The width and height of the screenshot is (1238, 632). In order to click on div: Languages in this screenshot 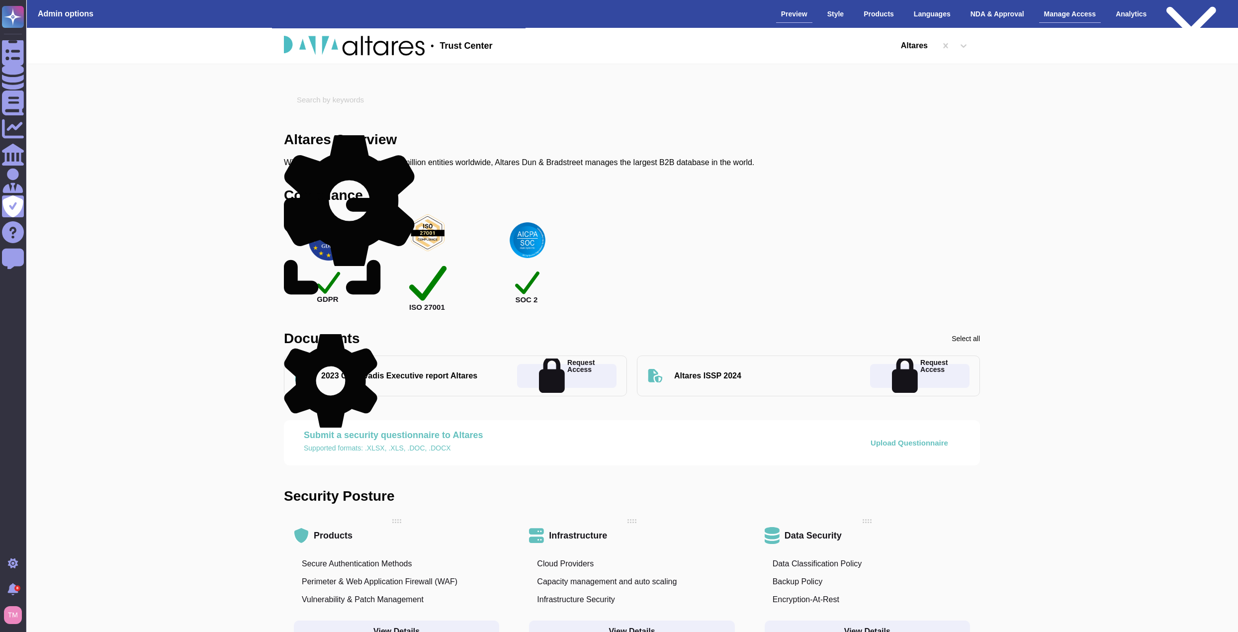, I will do `click(932, 14)`.